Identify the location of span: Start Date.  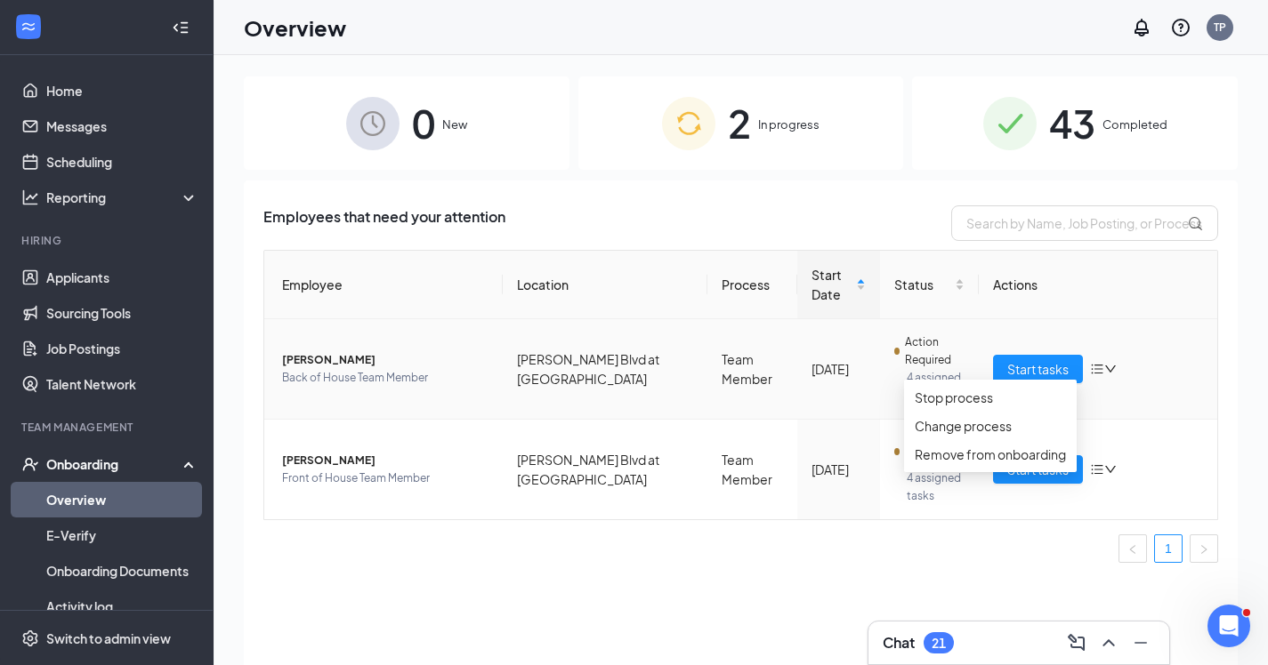
(831, 285).